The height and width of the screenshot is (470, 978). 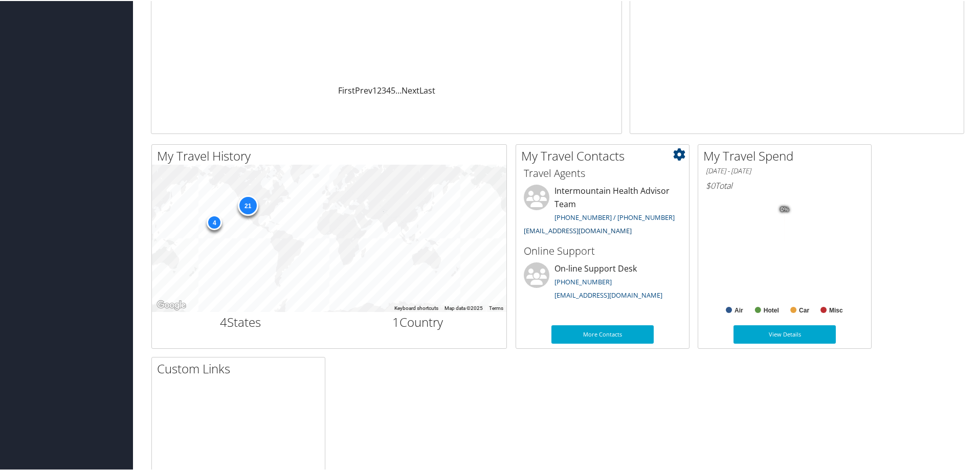 I want to click on a: 5, so click(x=393, y=89).